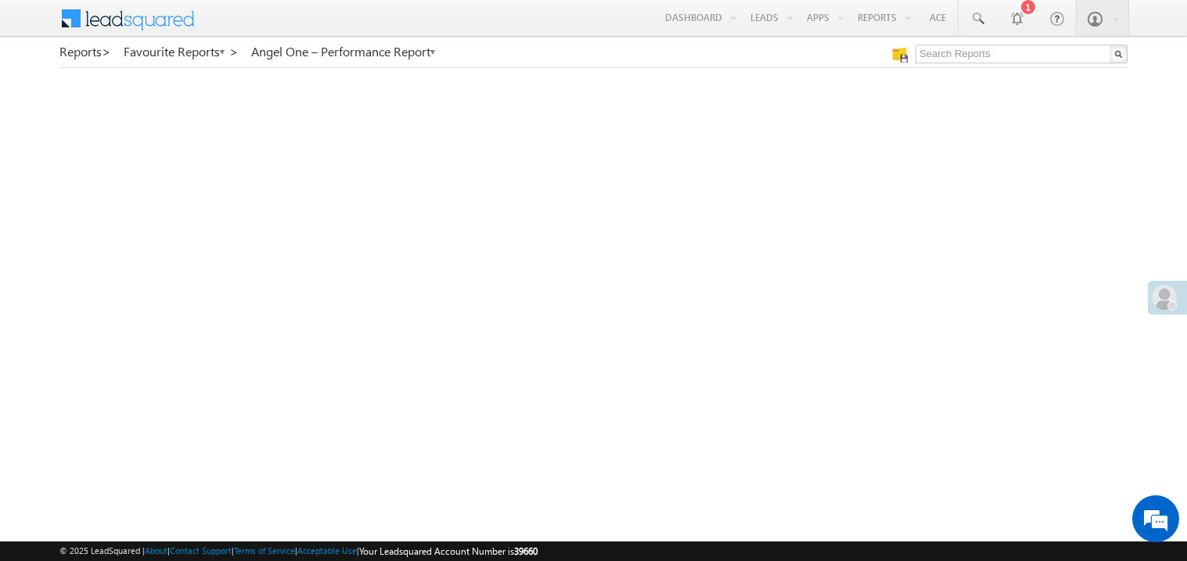 The height and width of the screenshot is (561, 1187). Describe the element at coordinates (344, 52) in the screenshot. I see `a: Angel One – Performance Report` at that location.